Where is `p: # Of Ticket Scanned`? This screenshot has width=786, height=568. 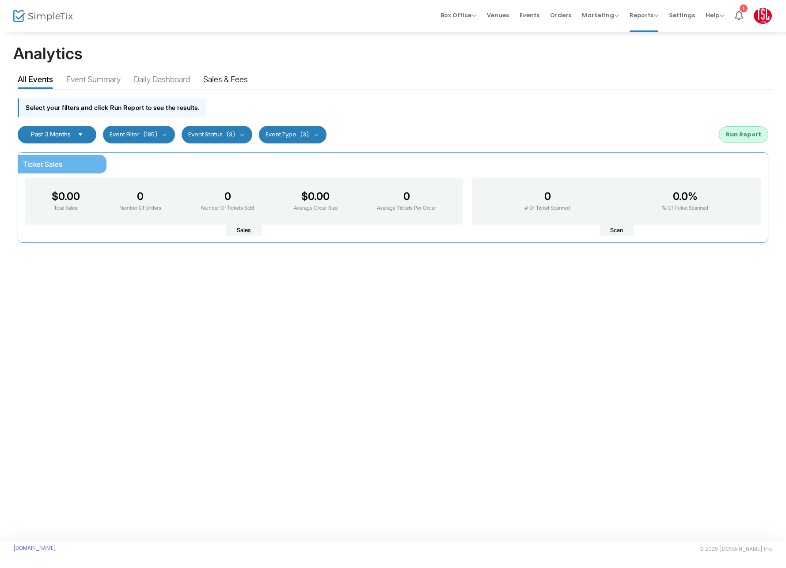 p: # Of Ticket Scanned is located at coordinates (547, 208).